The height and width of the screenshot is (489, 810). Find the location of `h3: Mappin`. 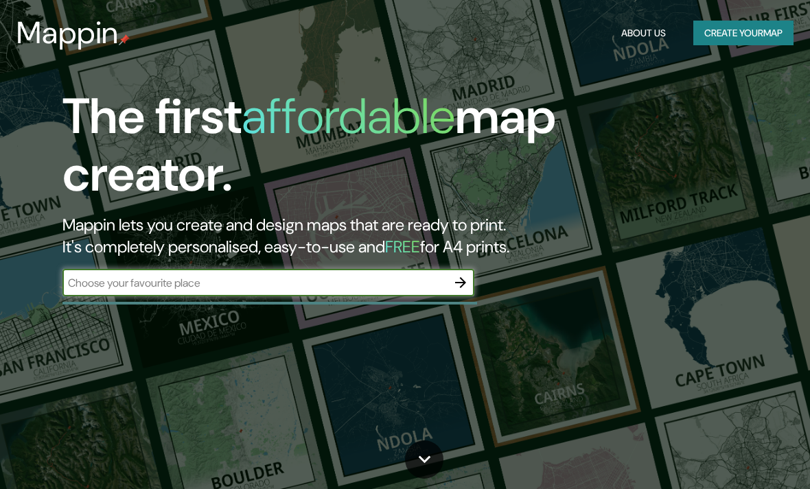

h3: Mappin is located at coordinates (67, 33).